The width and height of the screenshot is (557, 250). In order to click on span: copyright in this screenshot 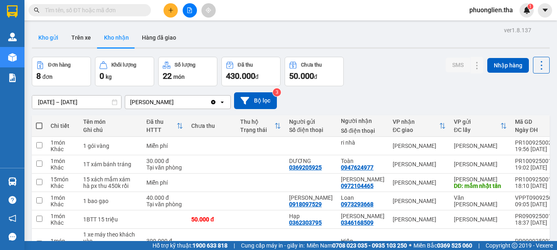, I will do `click(515, 245)`.